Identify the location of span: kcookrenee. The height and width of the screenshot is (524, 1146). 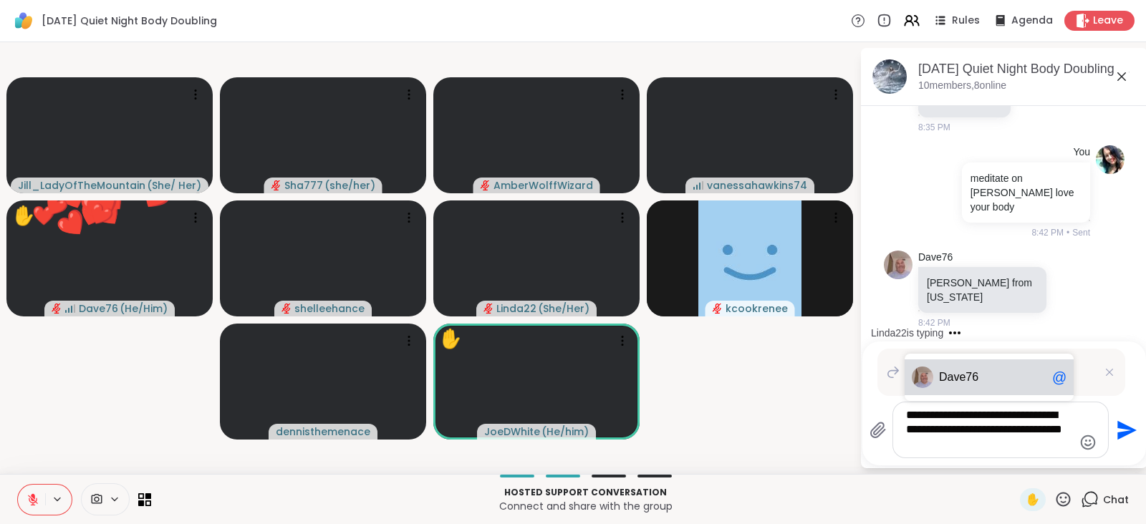
(756, 309).